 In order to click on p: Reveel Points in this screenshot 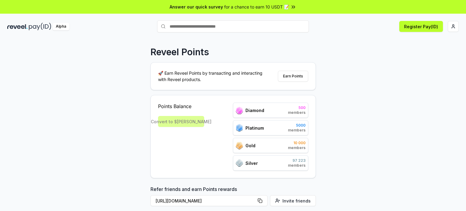, I will do `click(180, 52)`.